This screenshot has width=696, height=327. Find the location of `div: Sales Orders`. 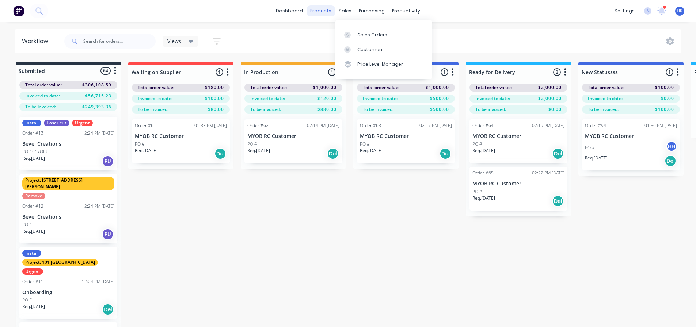

div: Sales Orders is located at coordinates (372, 35).